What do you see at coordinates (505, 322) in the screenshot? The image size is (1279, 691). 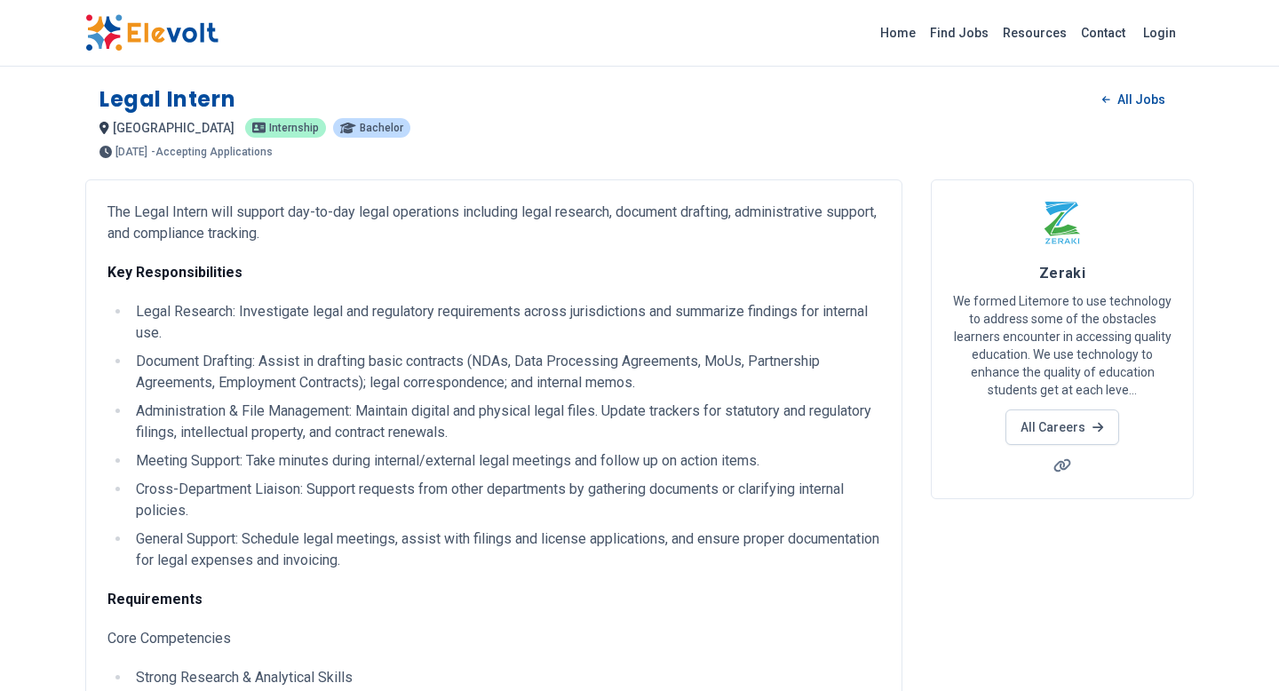 I see `li: Legal Research: Investigate legal and regulatory requirements across jurisdictions and summarize ...` at bounding box center [505, 322].